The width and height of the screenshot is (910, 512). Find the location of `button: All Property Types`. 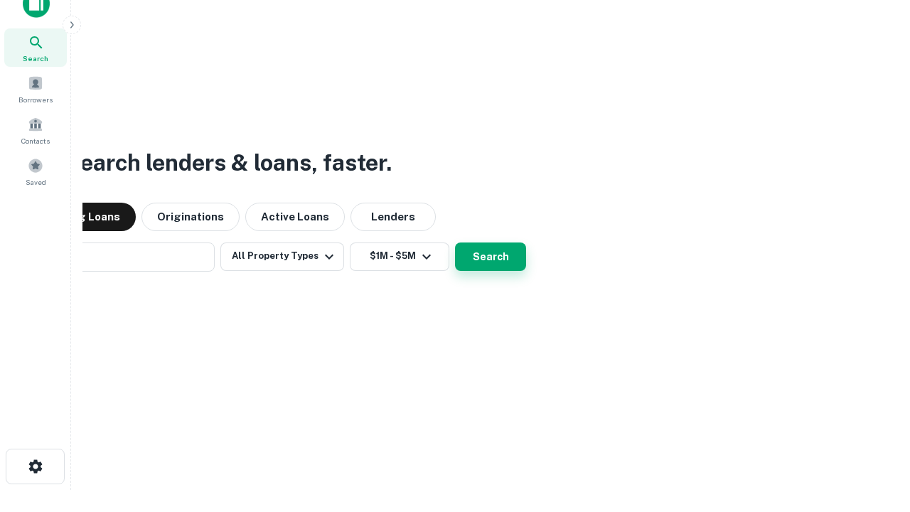

button: All Property Types is located at coordinates (282, 257).